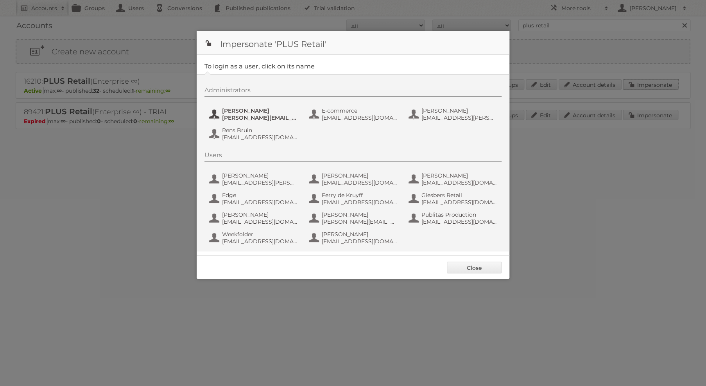 The width and height of the screenshot is (706, 386). I want to click on span: Weekfolder, so click(260, 234).